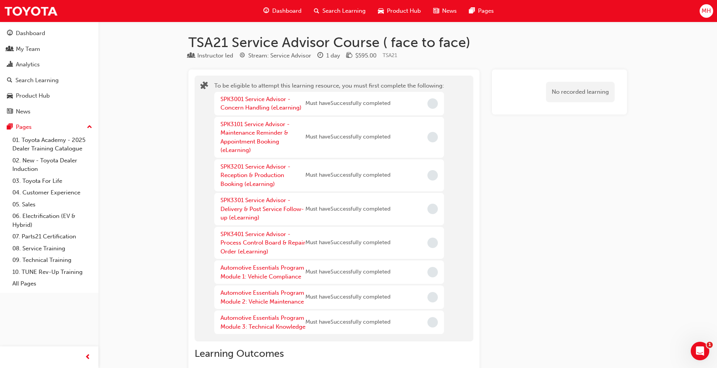  What do you see at coordinates (28, 64) in the screenshot?
I see `div: Analytics` at bounding box center [28, 64].